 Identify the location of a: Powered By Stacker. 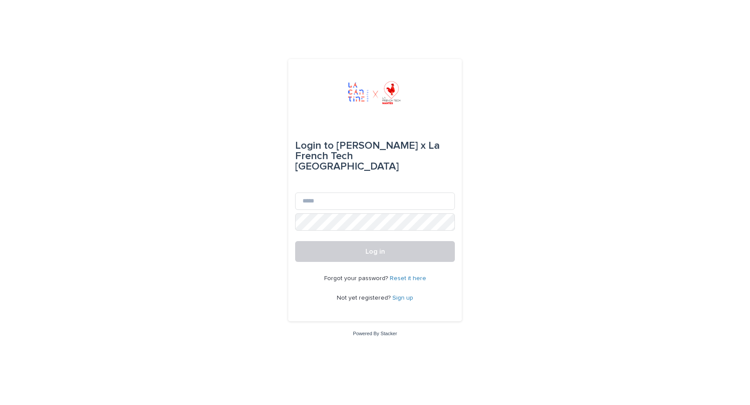
(374, 334).